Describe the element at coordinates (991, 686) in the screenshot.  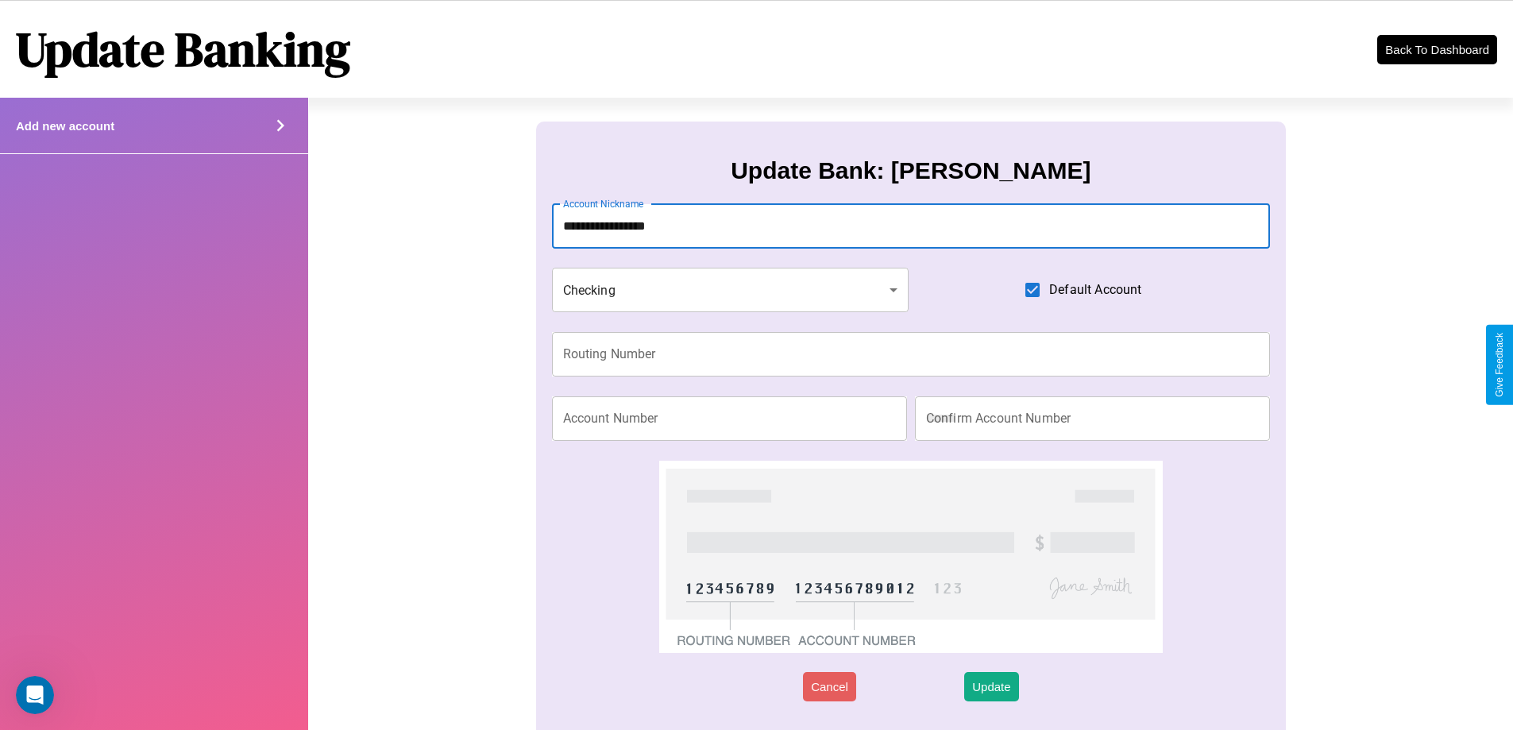
I see `button: Update` at that location.